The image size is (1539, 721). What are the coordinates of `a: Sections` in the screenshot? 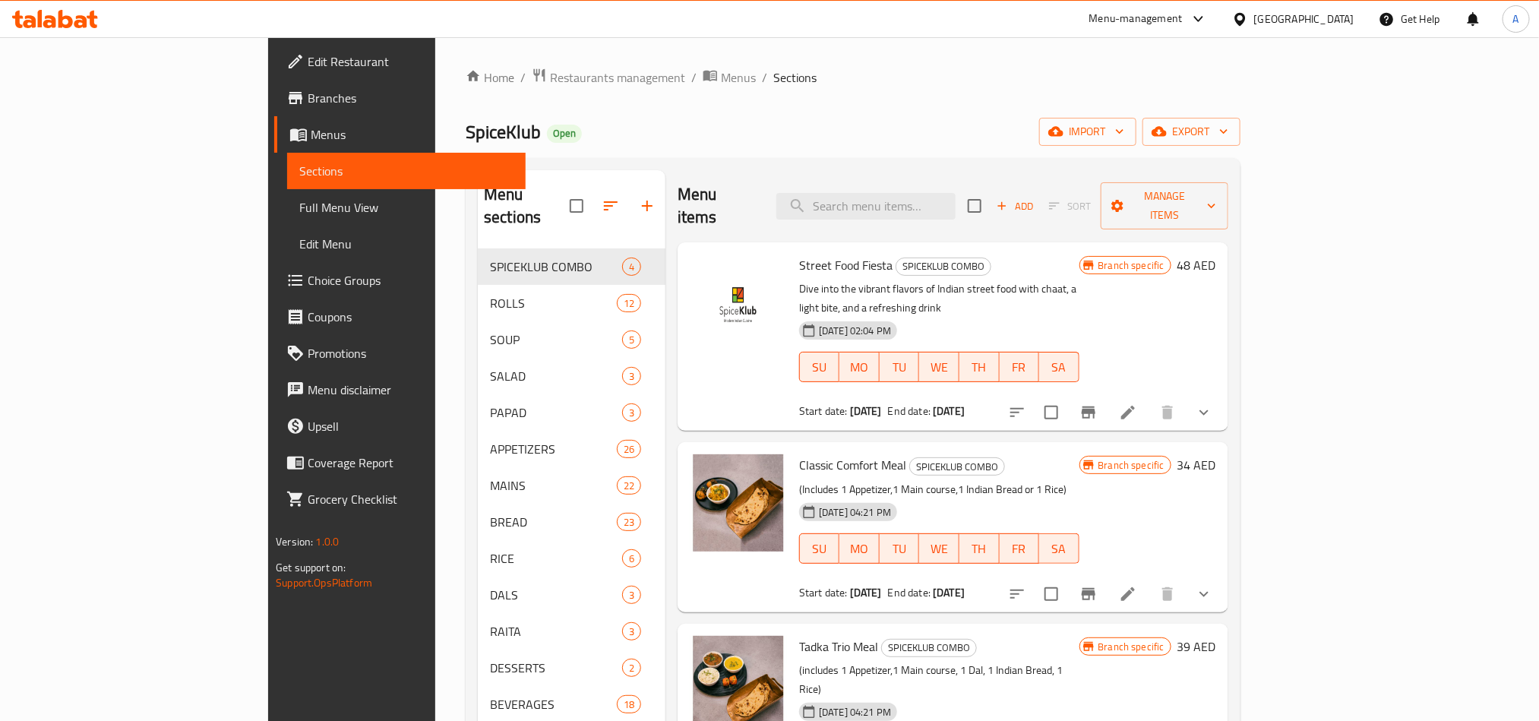 It's located at (406, 171).